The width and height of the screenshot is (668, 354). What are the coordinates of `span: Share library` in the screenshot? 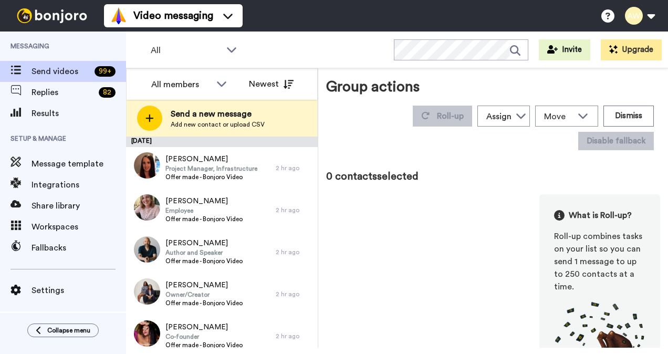 It's located at (79, 206).